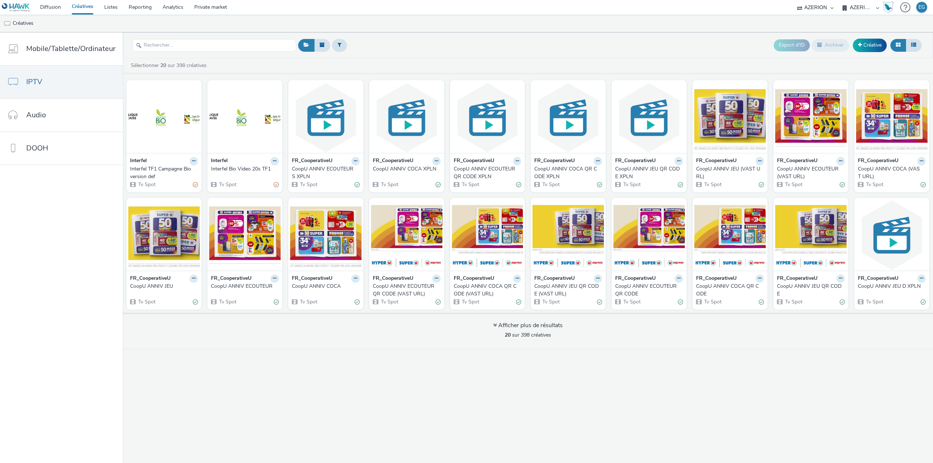 This screenshot has width=933, height=463. What do you see at coordinates (164, 173) in the screenshot?
I see `a: Interfel TF1 Campagne Bio version def` at bounding box center [164, 173].